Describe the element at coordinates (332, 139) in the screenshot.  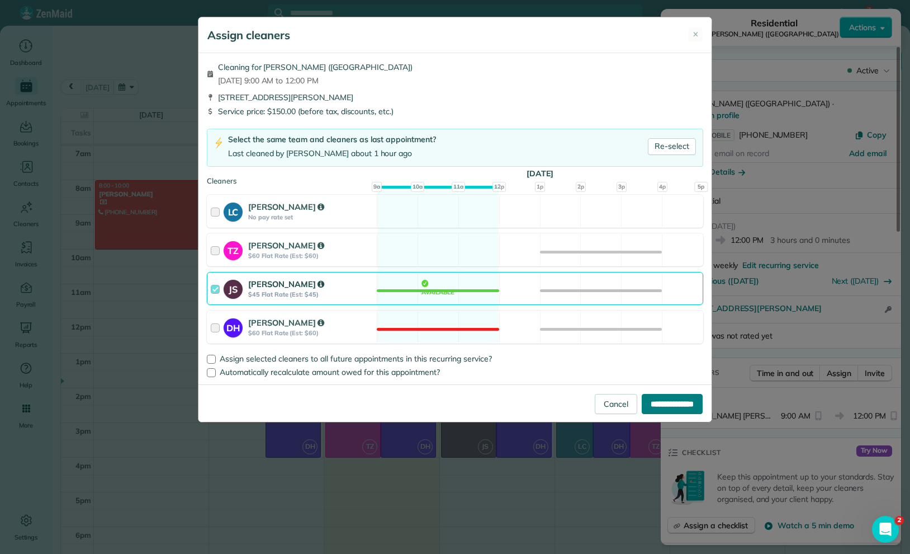
I see `div: Select the same team and cleaners as last appointment?` at that location.